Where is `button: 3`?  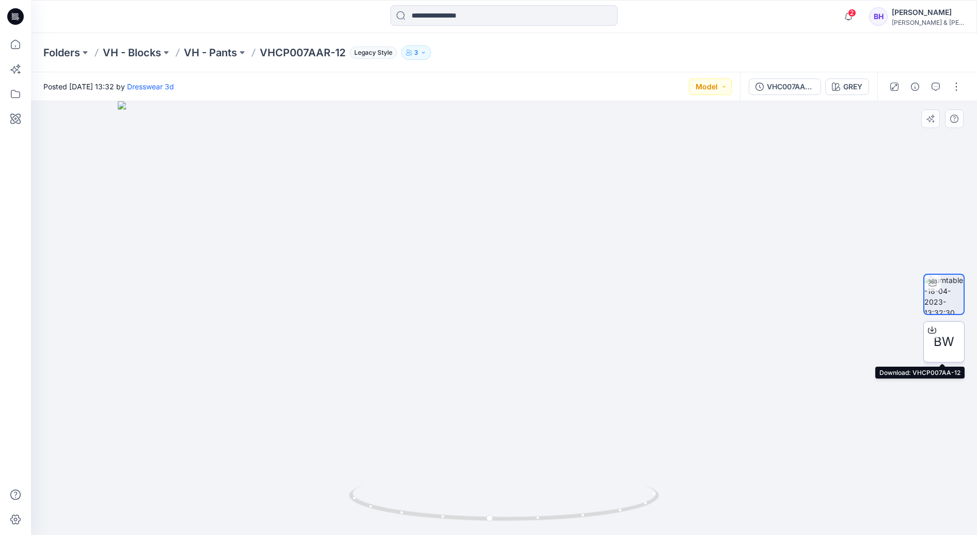
button: 3 is located at coordinates (416, 53).